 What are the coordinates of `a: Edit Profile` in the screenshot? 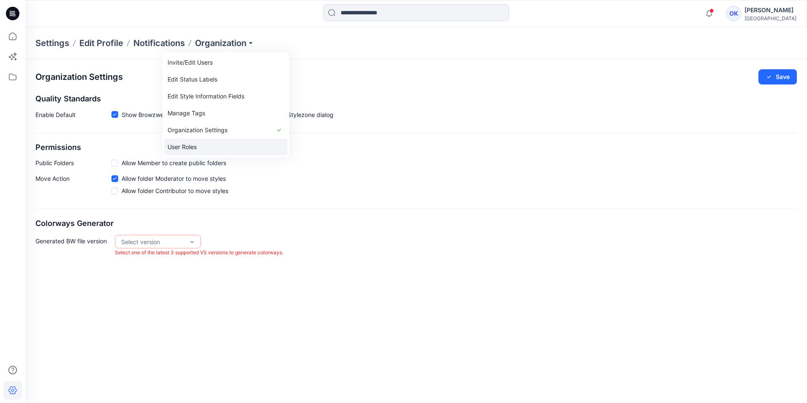 It's located at (101, 43).